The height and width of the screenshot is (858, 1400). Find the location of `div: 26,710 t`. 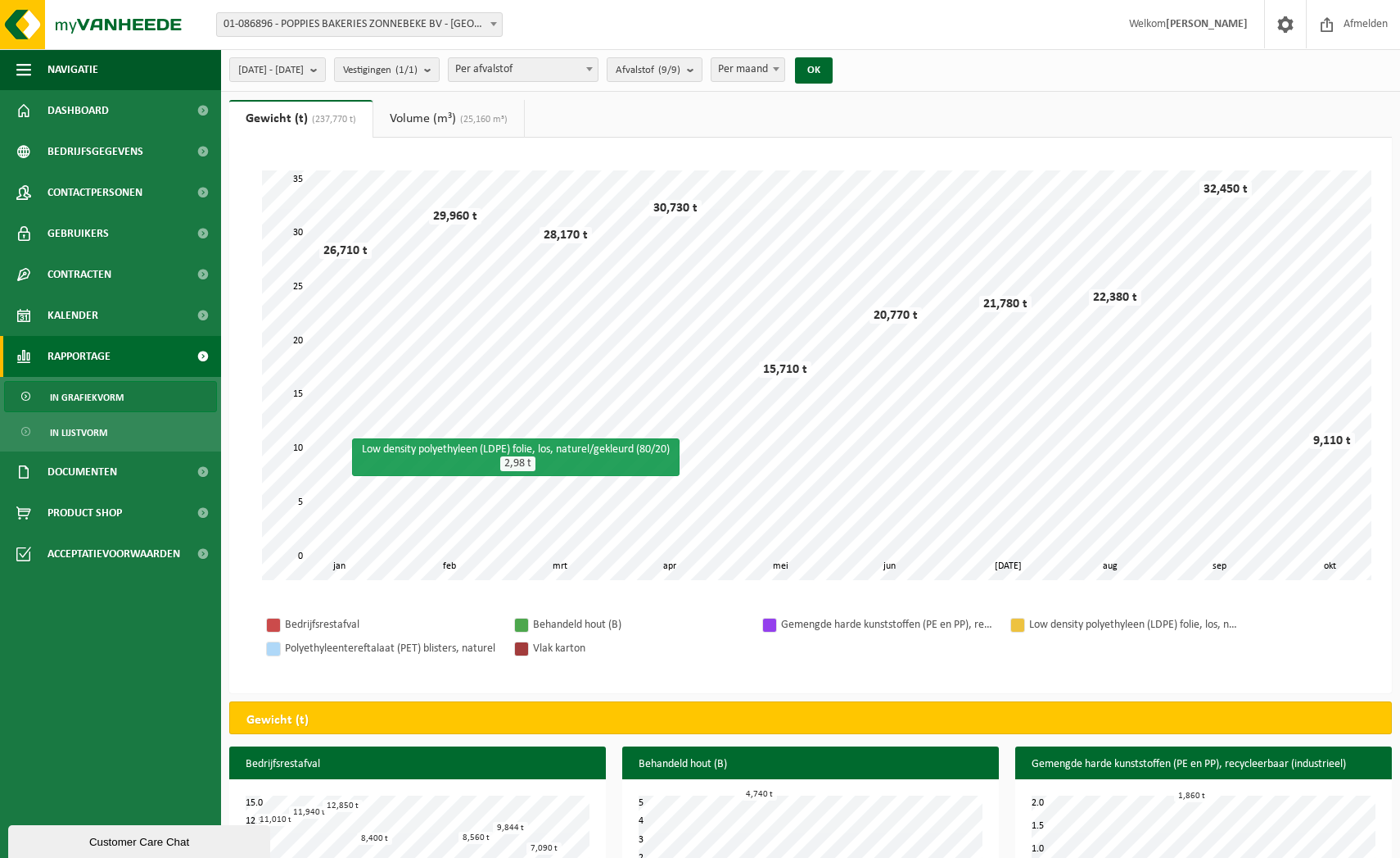

div: 26,710 t is located at coordinates (346, 250).